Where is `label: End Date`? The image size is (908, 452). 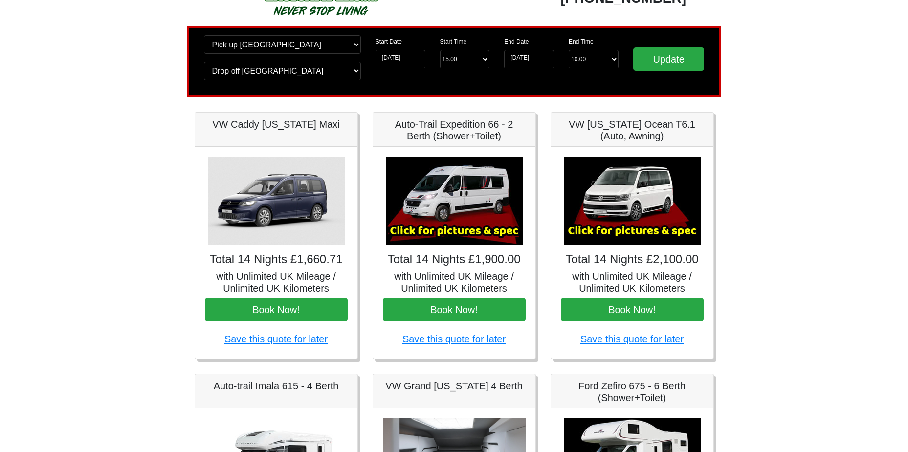 label: End Date is located at coordinates (516, 42).